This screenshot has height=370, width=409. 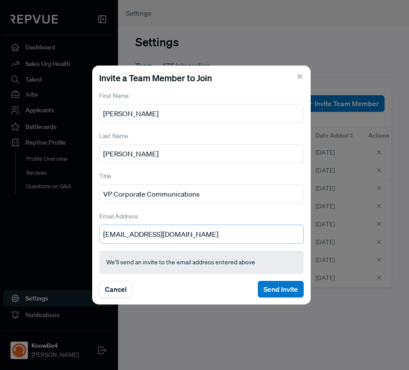 I want to click on label: Title, so click(x=105, y=176).